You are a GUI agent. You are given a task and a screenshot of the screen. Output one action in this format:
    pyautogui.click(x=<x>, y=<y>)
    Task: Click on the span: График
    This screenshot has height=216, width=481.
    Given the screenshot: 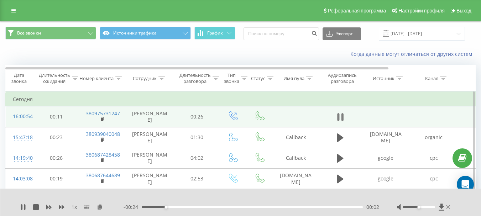 What is the action you would take?
    pyautogui.click(x=215, y=33)
    